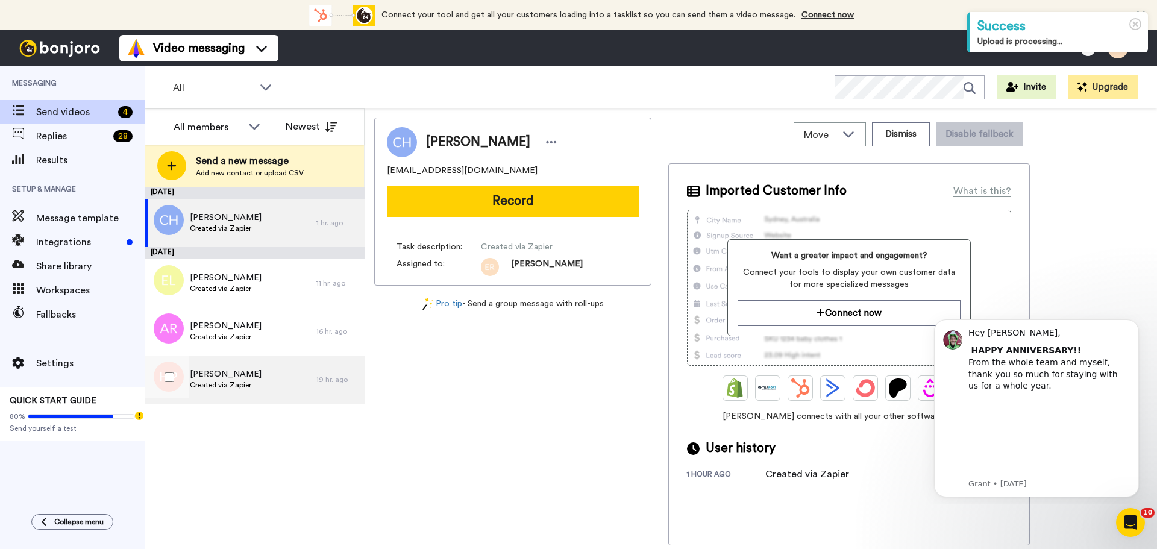 The height and width of the screenshot is (549, 1157). What do you see at coordinates (1147, 513) in the screenshot?
I see `span: 10` at bounding box center [1147, 513].